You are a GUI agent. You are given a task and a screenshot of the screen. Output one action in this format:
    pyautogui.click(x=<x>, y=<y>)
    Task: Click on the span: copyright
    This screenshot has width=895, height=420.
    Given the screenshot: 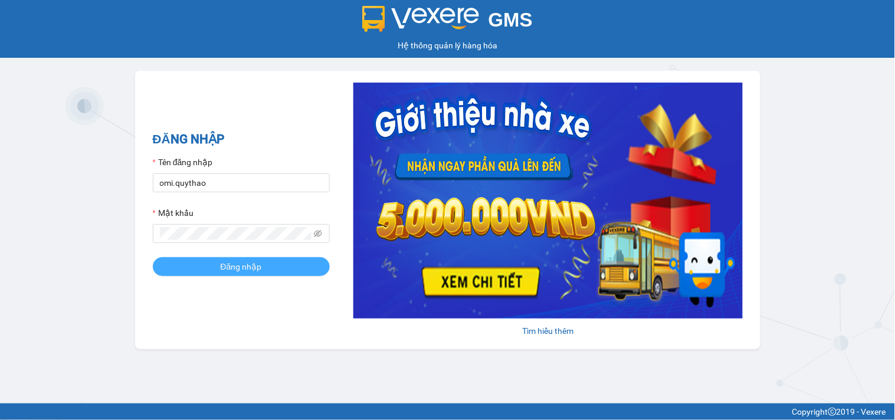 What is the action you would take?
    pyautogui.click(x=832, y=412)
    